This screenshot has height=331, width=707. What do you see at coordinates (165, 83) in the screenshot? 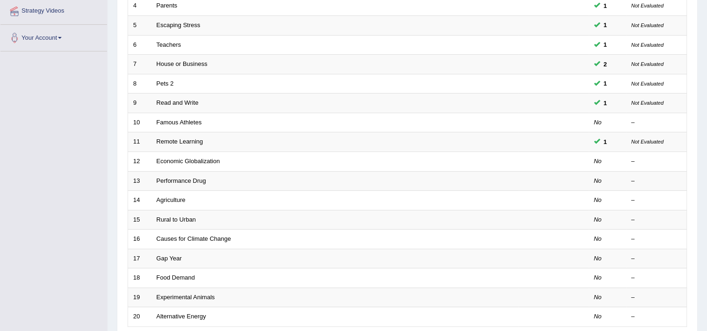
I see `a: Pets 2` at bounding box center [165, 83].